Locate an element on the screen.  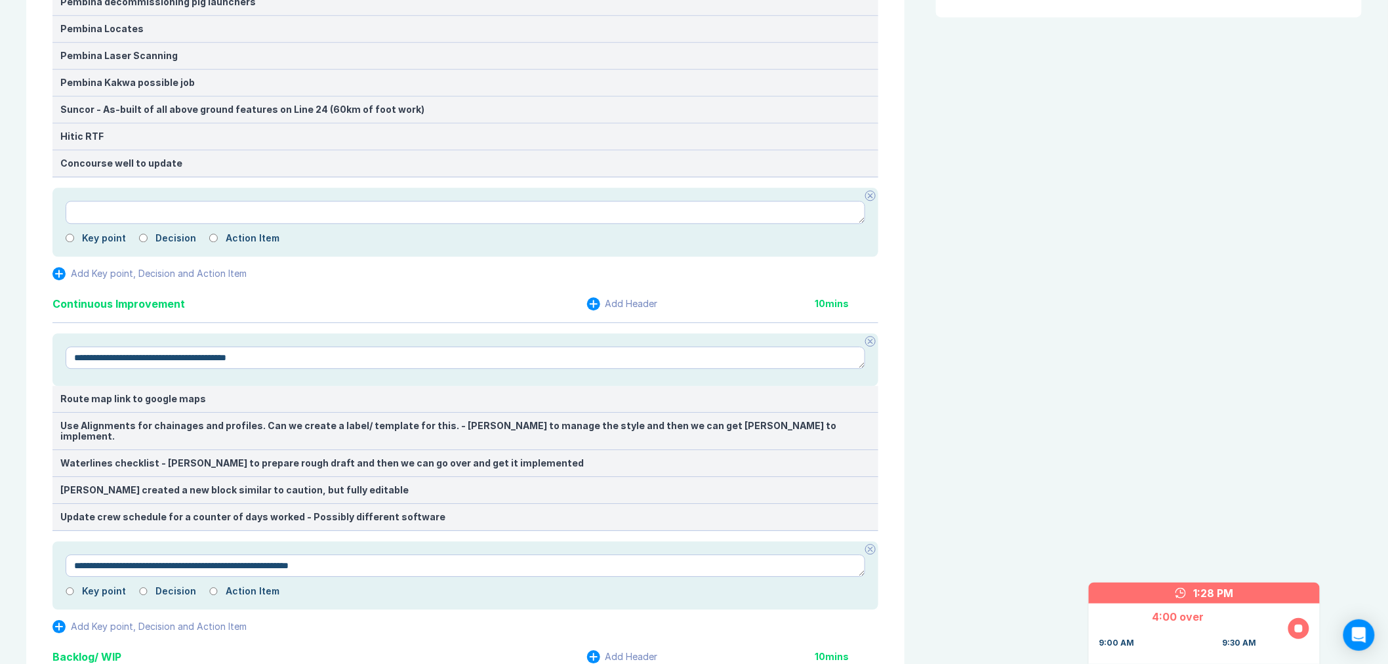
div: Pembina Locates is located at coordinates (465, 29).